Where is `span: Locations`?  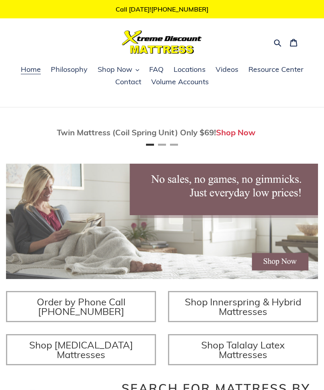 span: Locations is located at coordinates (189, 70).